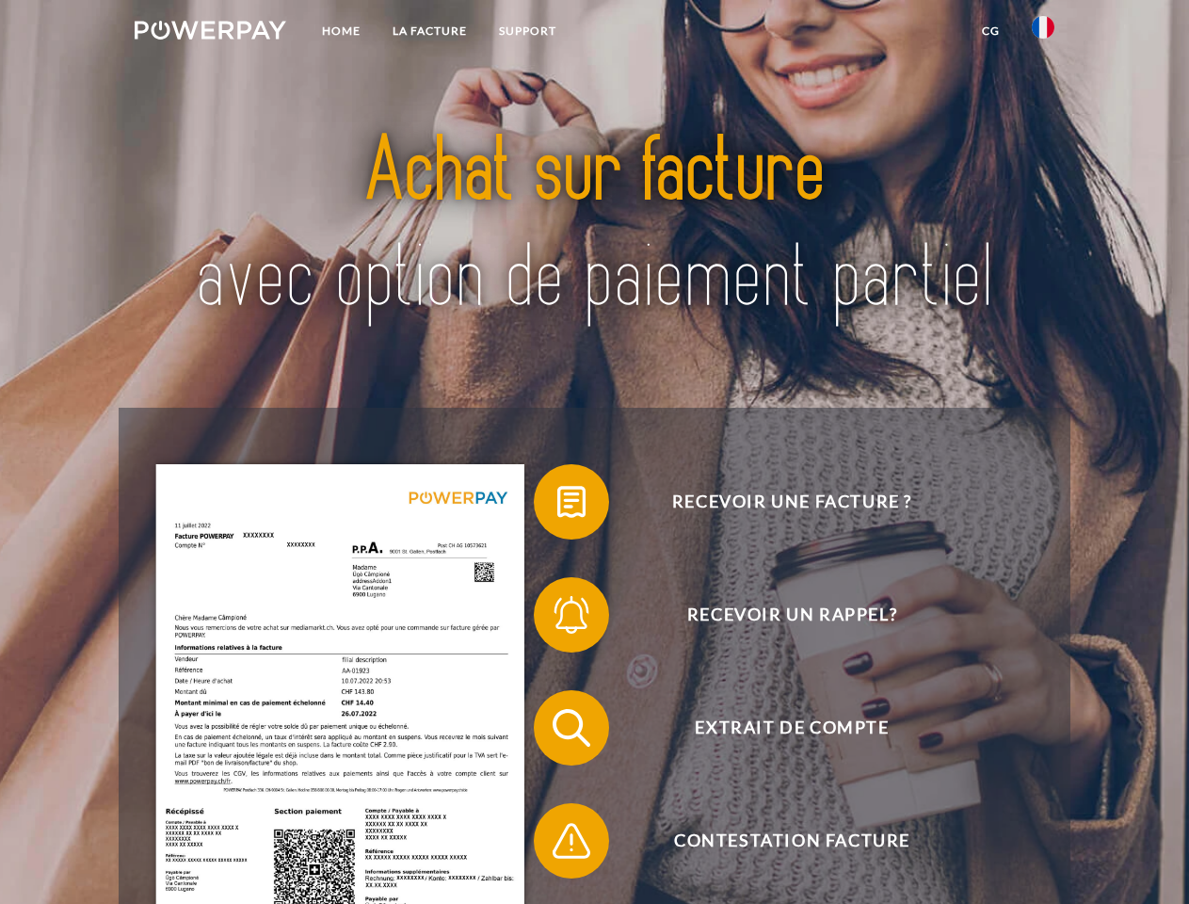  What do you see at coordinates (792, 841) in the screenshot?
I see `span: Contestation Facture` at bounding box center [792, 841].